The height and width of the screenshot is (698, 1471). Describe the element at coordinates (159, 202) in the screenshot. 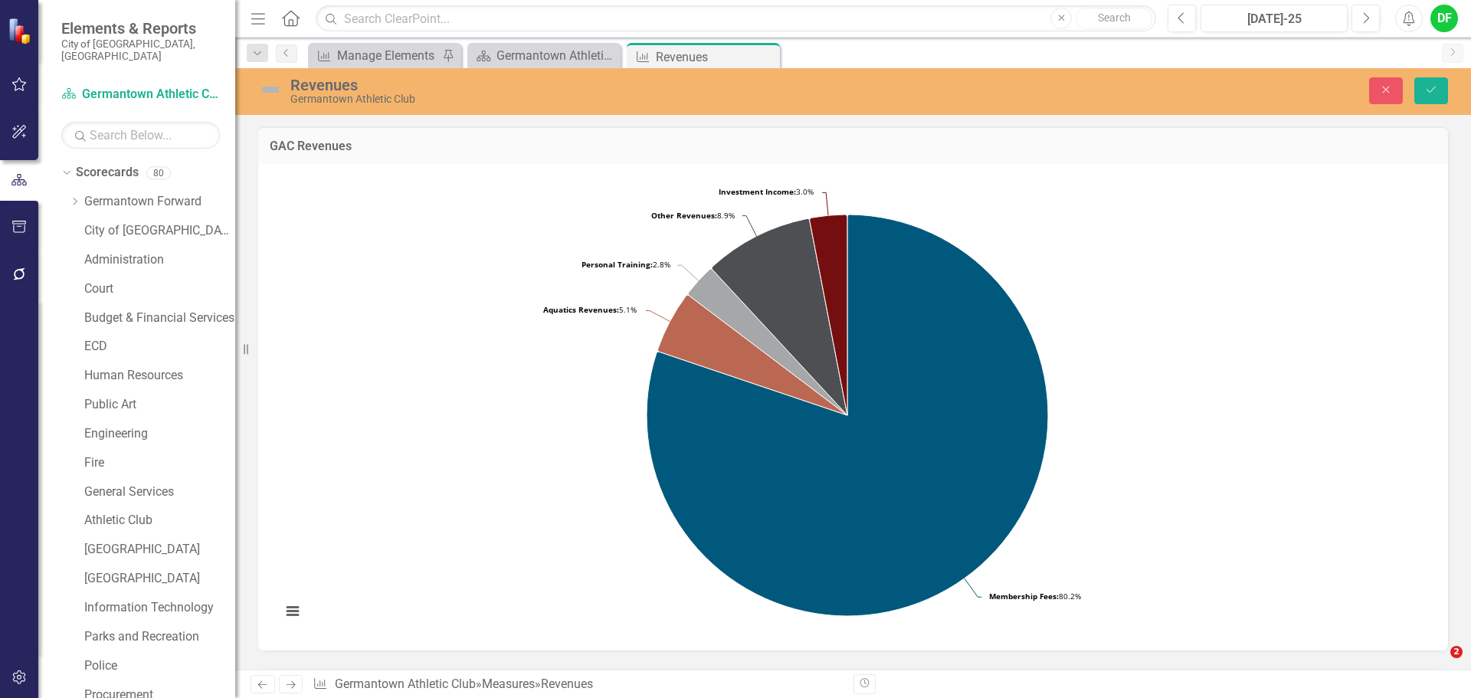

I see `a: Germantown Forward` at that location.